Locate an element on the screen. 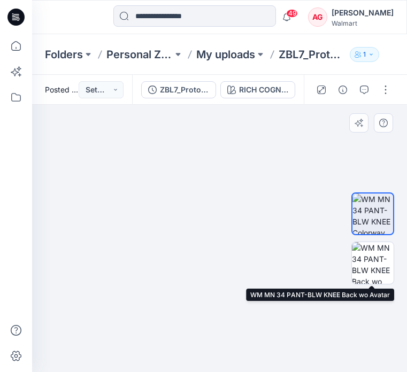 The width and height of the screenshot is (407, 372). div: ZBL7_Proto_Mens Reversible Pant_Side B is located at coordinates (185, 90).